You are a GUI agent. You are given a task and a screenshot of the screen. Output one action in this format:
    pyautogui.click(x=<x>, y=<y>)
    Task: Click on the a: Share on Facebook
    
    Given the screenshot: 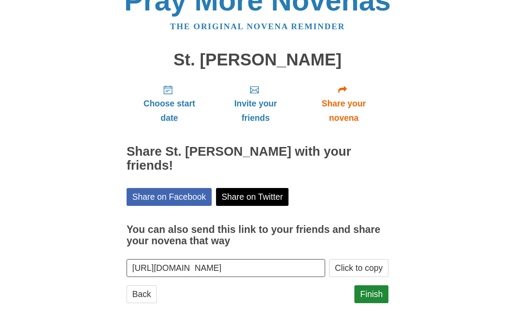 What is the action you would take?
    pyautogui.click(x=169, y=197)
    